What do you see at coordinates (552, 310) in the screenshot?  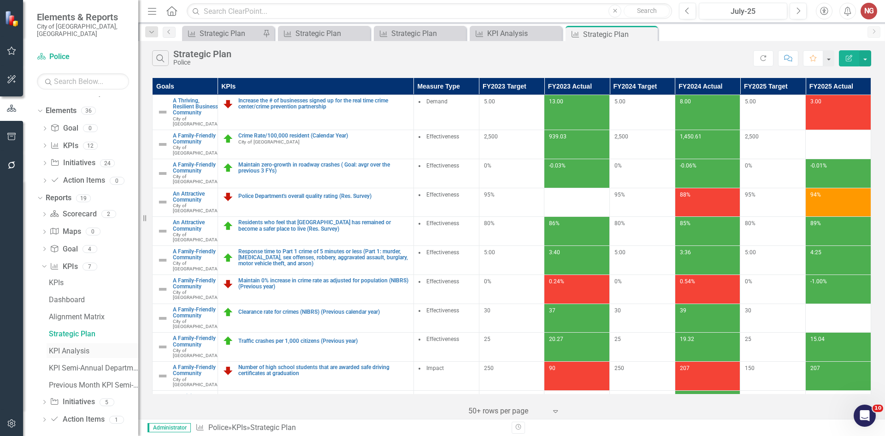 I see `span: 37` at bounding box center [552, 310].